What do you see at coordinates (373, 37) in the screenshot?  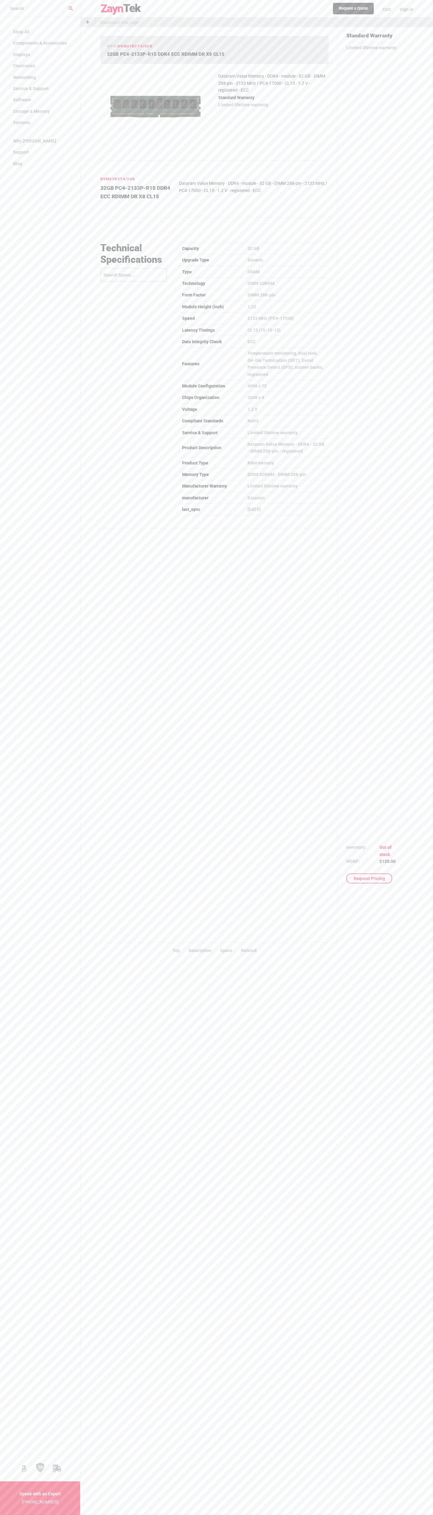 I see `h4: Standard Warranty` at bounding box center [373, 37].